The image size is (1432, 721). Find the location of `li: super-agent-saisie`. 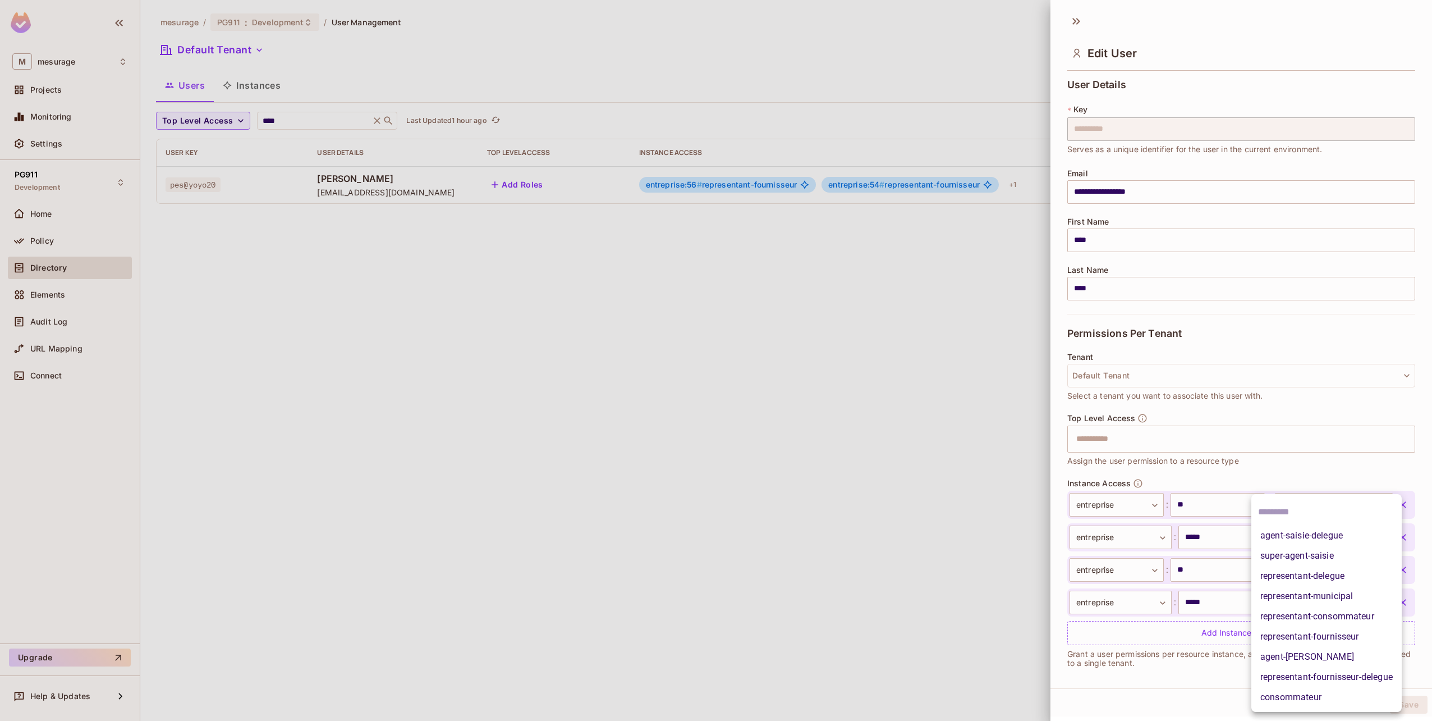

li: super-agent-saisie is located at coordinates (1327, 556).